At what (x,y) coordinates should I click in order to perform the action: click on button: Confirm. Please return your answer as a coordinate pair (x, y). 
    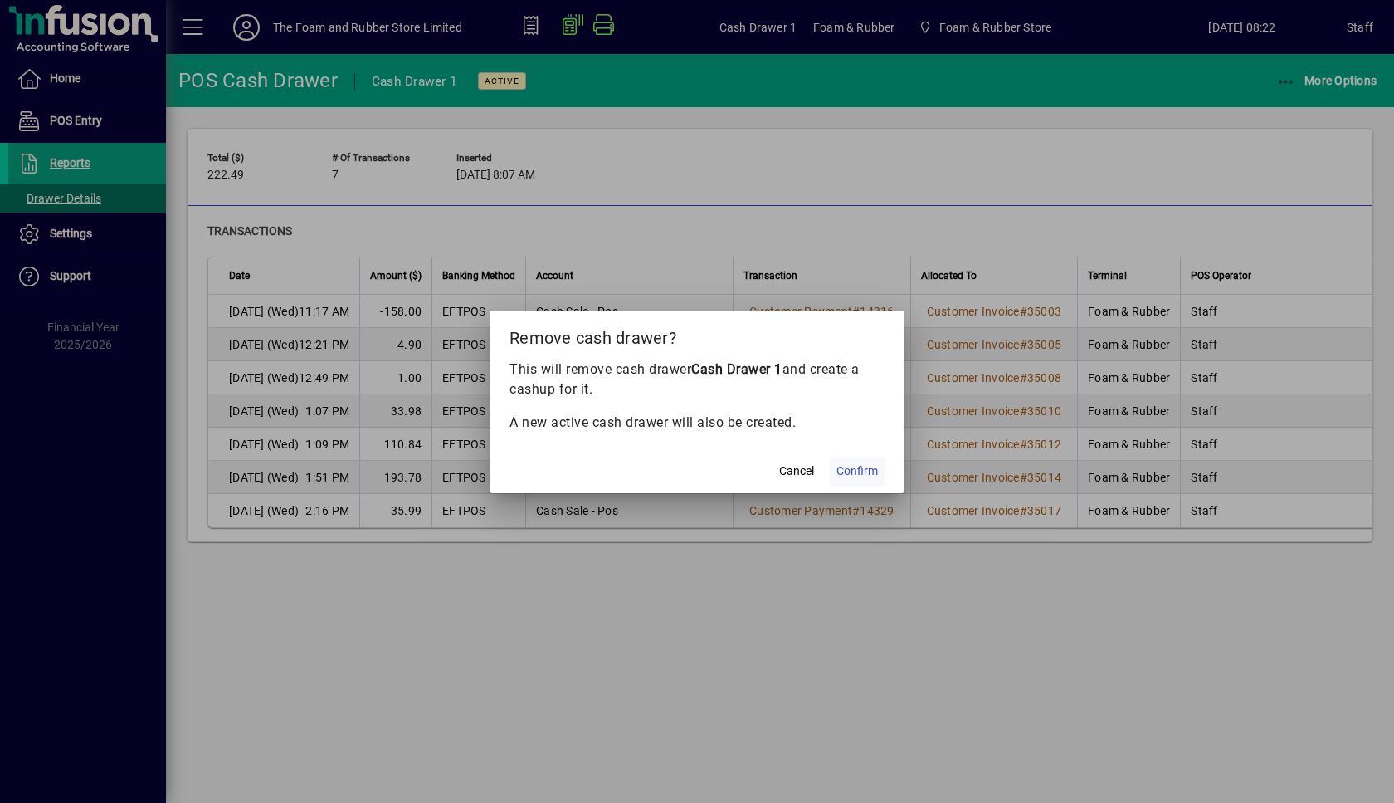
    Looking at the image, I should click on (857, 471).